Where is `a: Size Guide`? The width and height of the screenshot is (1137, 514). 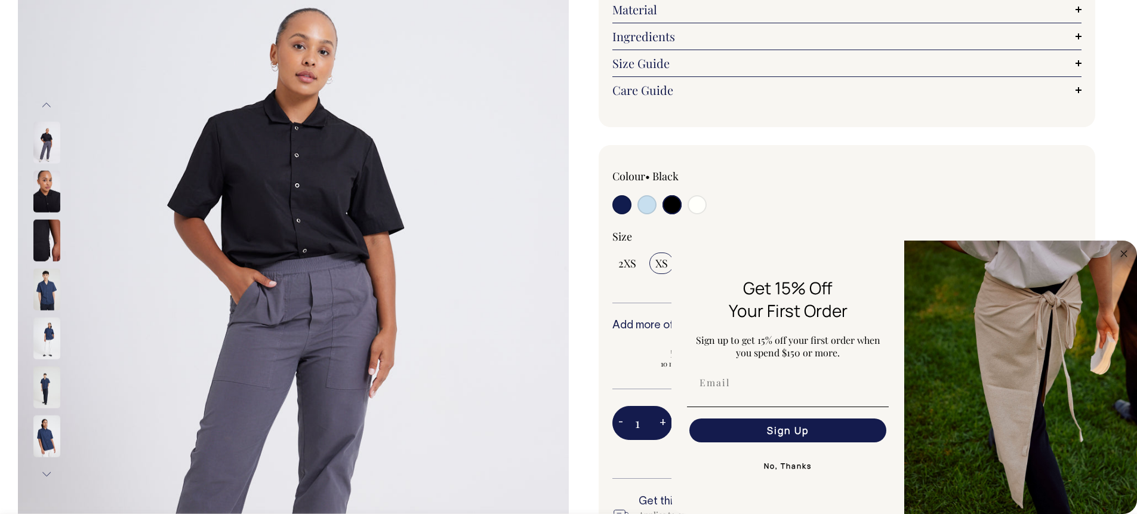 a: Size Guide is located at coordinates (847, 63).